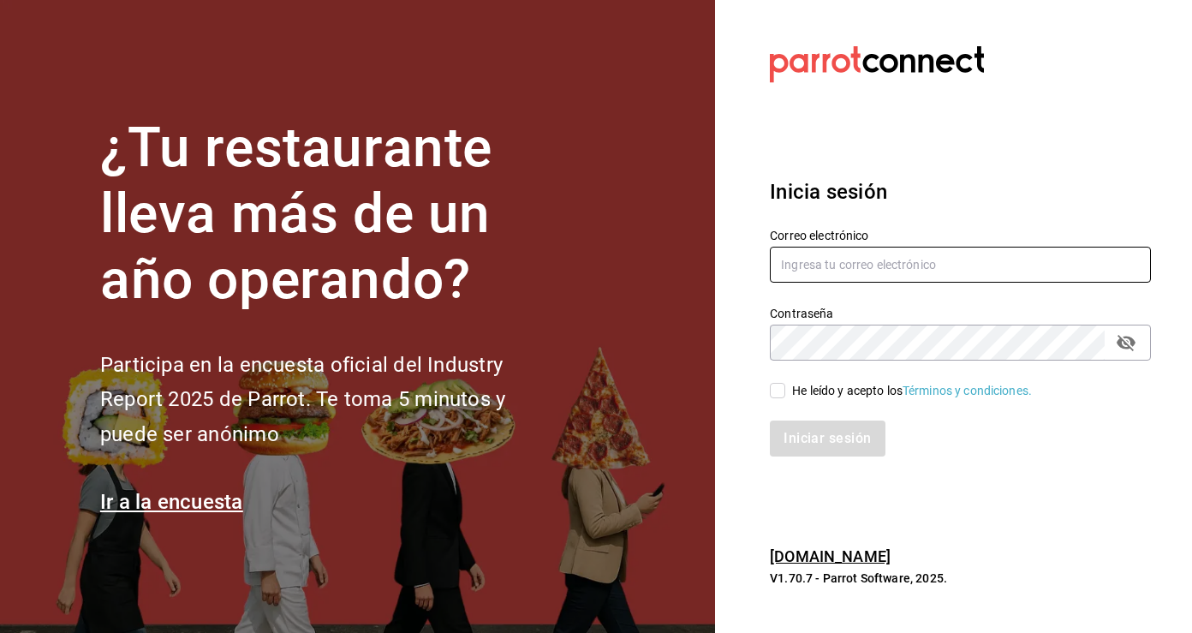 The width and height of the screenshot is (1192, 633). What do you see at coordinates (331, 214) in the screenshot?
I see `h1: ¿Tu restaurante lleva más de un año operando?` at bounding box center [331, 214].